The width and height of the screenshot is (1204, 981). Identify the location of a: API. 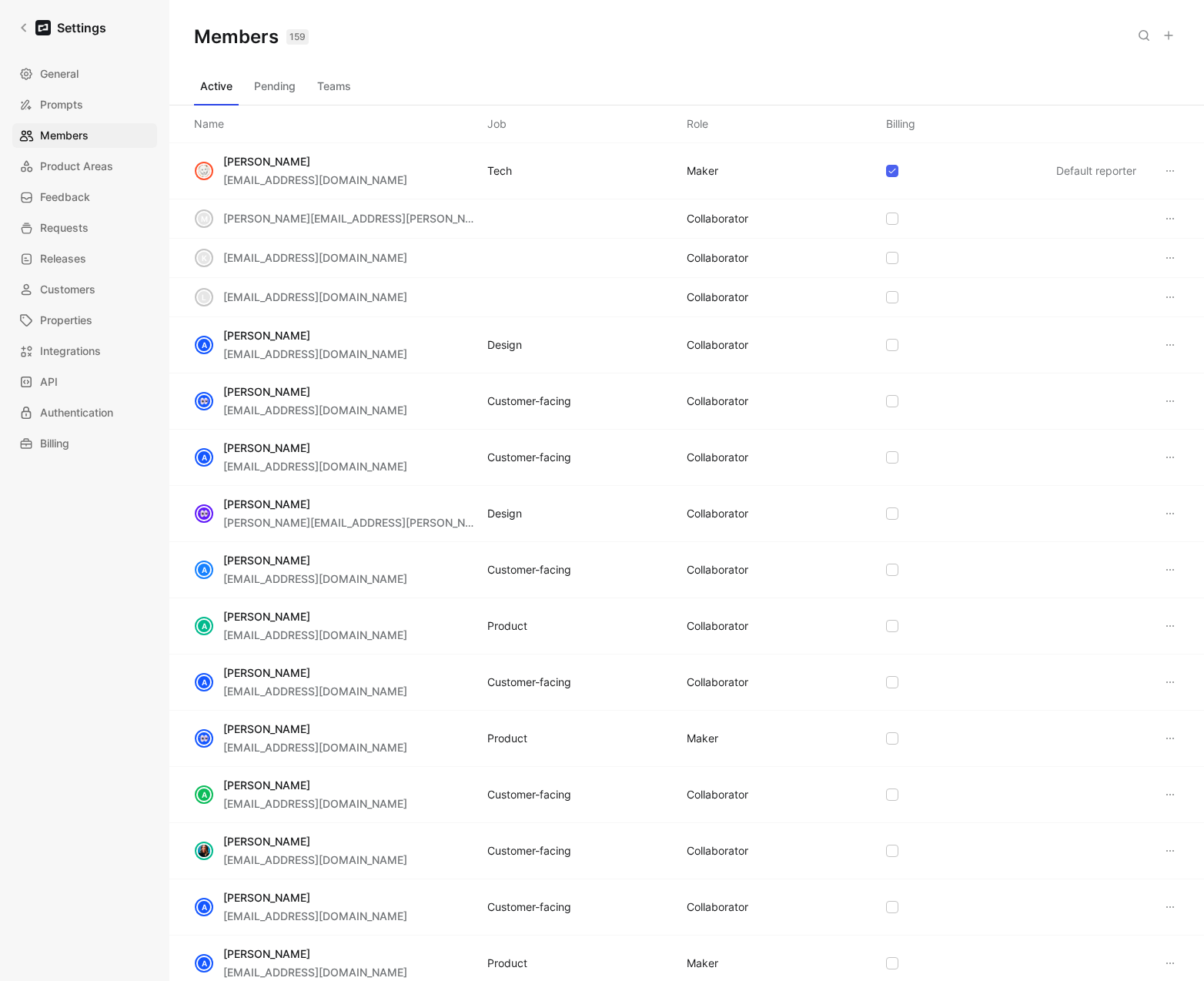
(85, 382).